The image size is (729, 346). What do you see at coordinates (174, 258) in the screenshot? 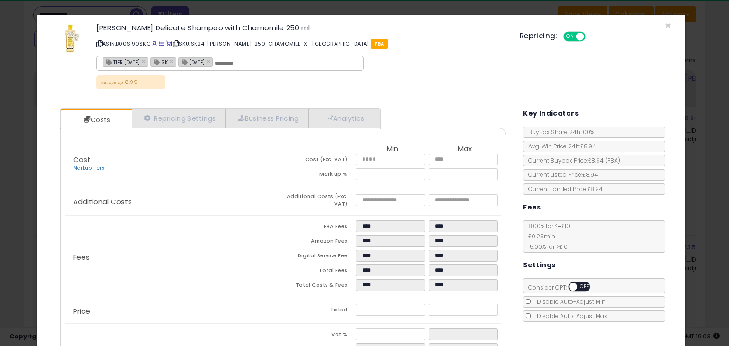
I see `p: Fees` at bounding box center [174, 258].